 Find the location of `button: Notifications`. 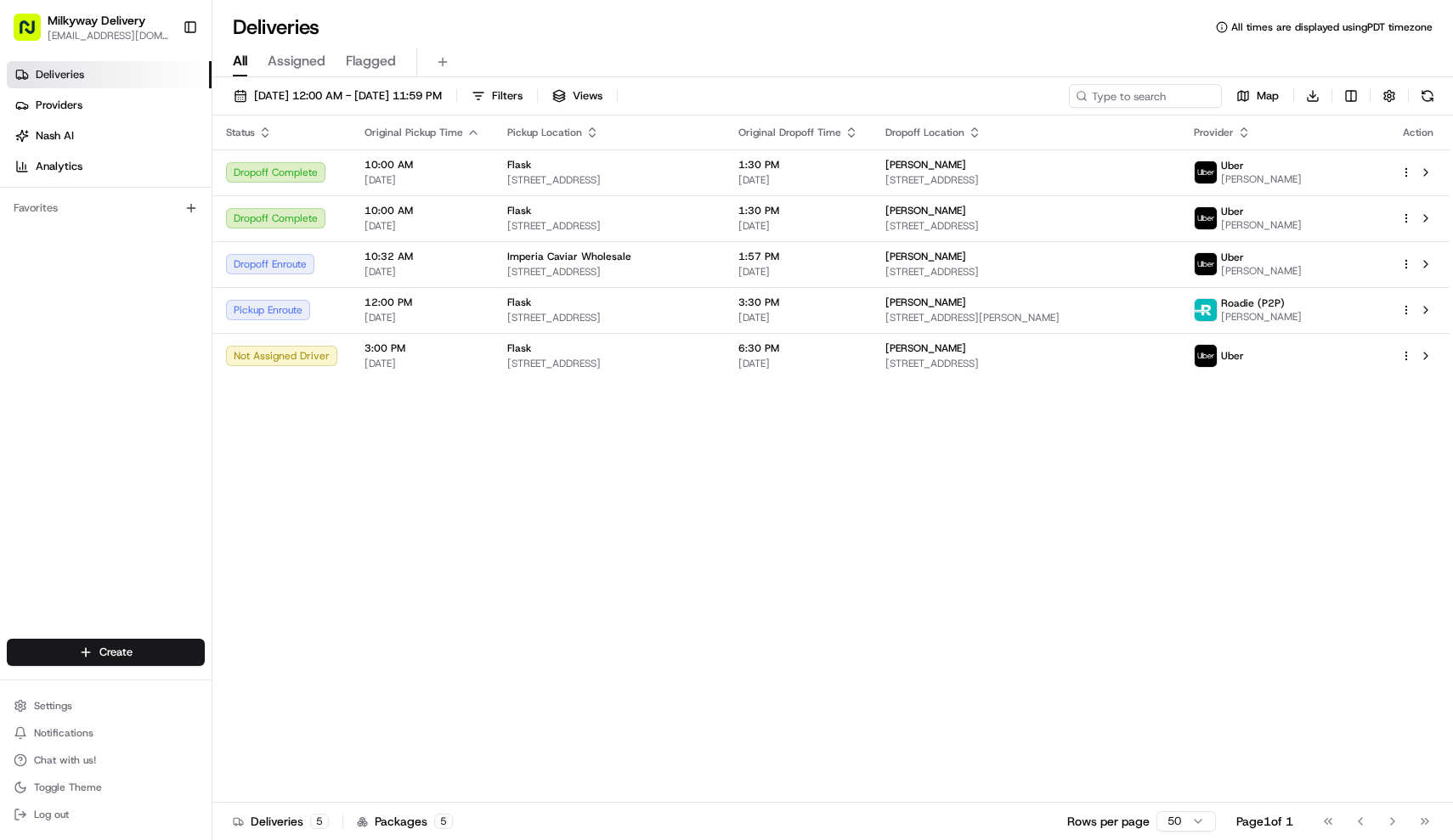

button: Notifications is located at coordinates (105, 734).